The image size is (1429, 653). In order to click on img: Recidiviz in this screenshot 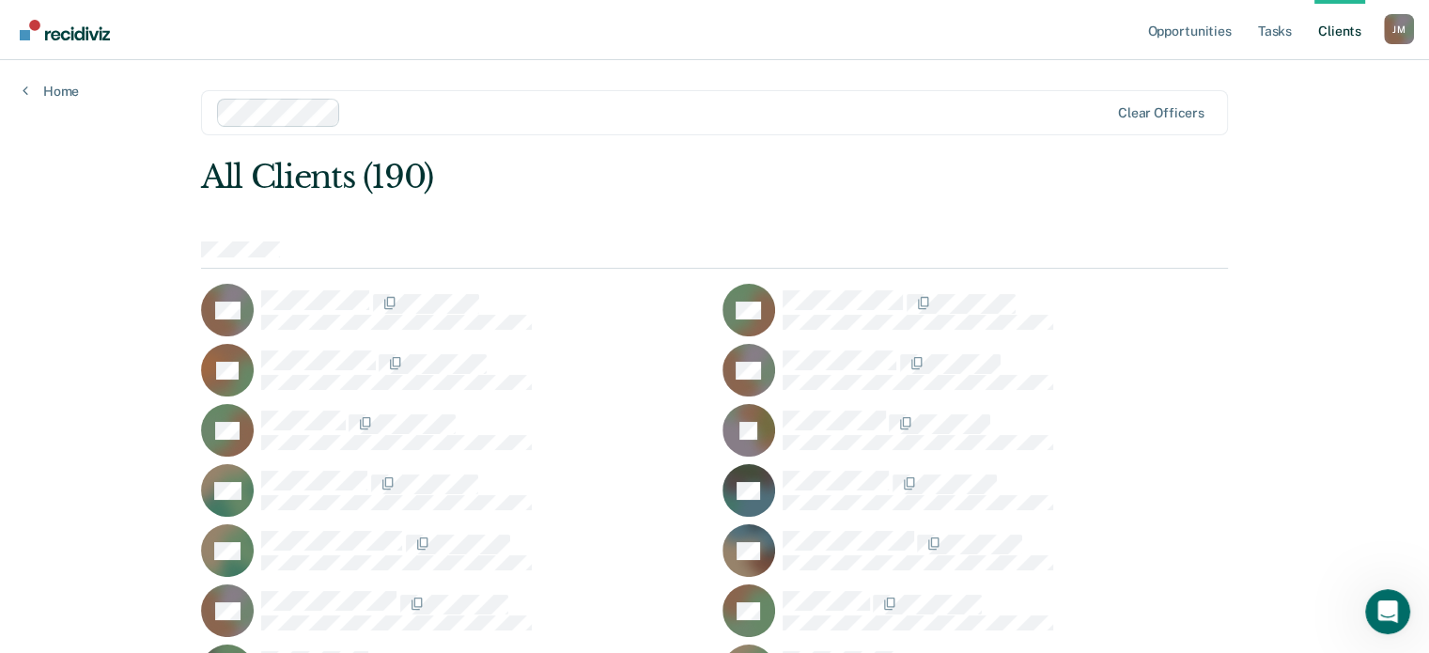, I will do `click(65, 30)`.